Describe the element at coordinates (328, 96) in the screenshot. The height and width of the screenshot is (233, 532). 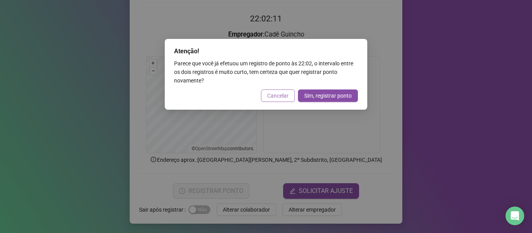
I see `button: Sim, registrar ponto` at that location.